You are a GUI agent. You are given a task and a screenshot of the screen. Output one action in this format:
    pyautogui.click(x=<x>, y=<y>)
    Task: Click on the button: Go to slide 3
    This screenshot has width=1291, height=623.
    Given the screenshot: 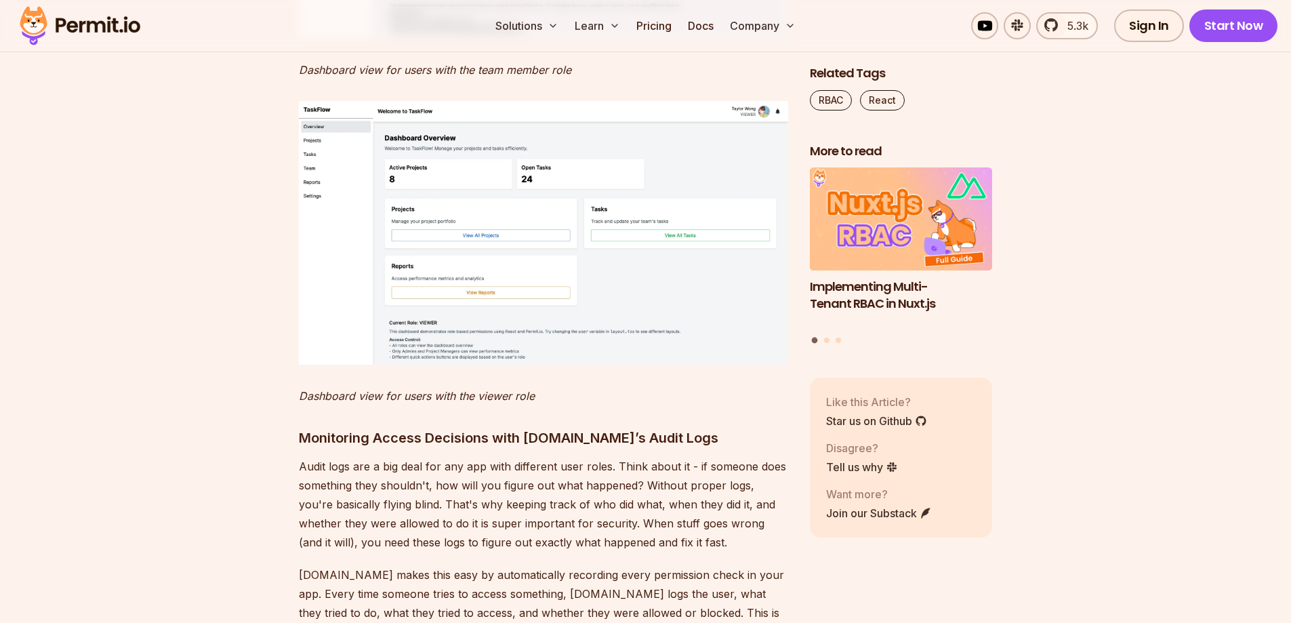 What is the action you would take?
    pyautogui.click(x=838, y=340)
    